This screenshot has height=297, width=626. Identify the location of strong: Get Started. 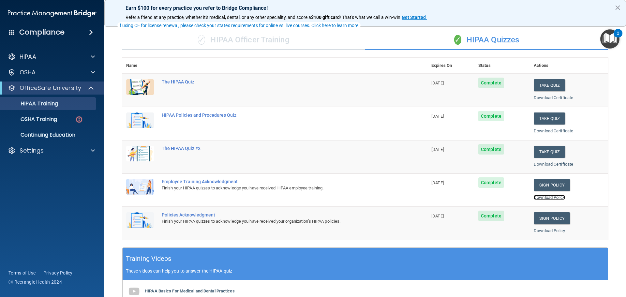
(414, 17).